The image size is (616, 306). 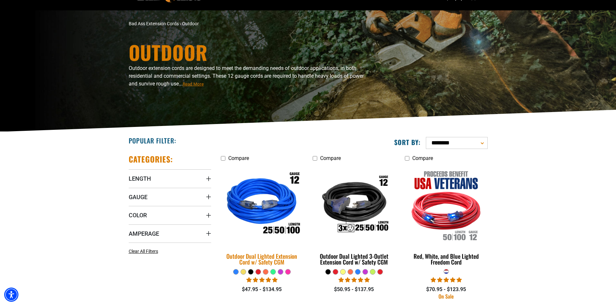 I want to click on span: Color, so click(x=138, y=215).